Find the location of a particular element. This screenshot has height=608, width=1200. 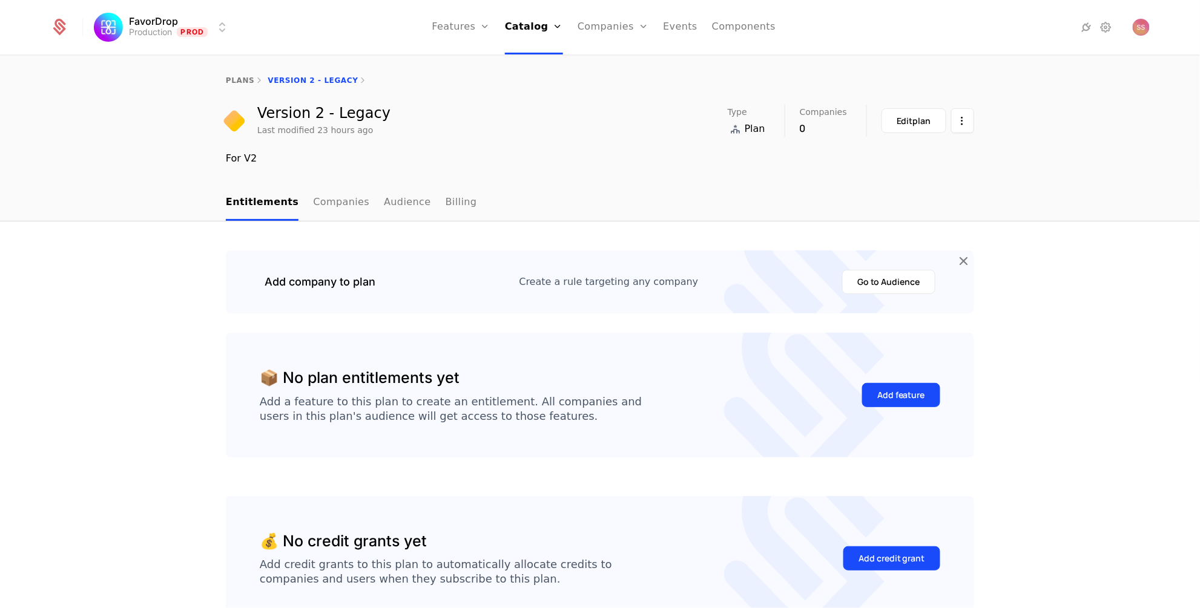

button: Add credit grant is located at coordinates (892, 559).